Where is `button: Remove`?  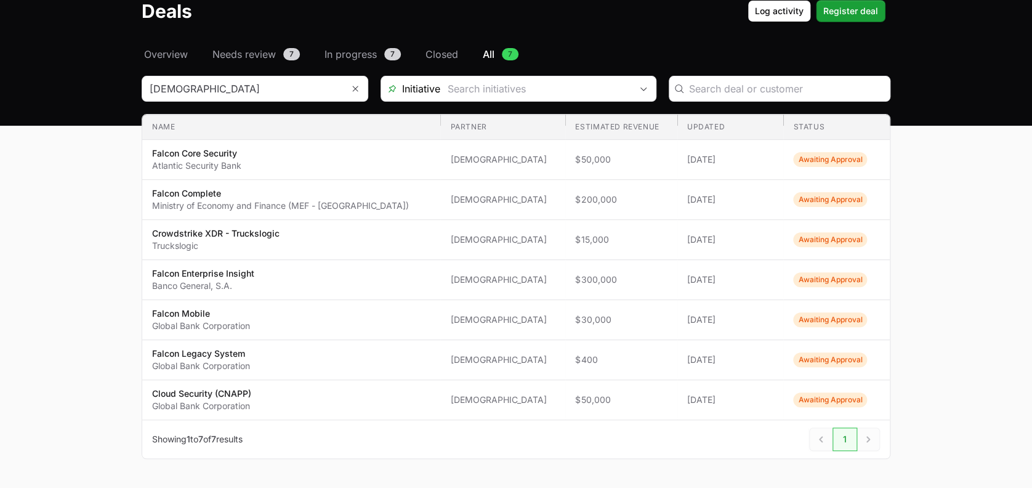
button: Remove is located at coordinates (355, 89).